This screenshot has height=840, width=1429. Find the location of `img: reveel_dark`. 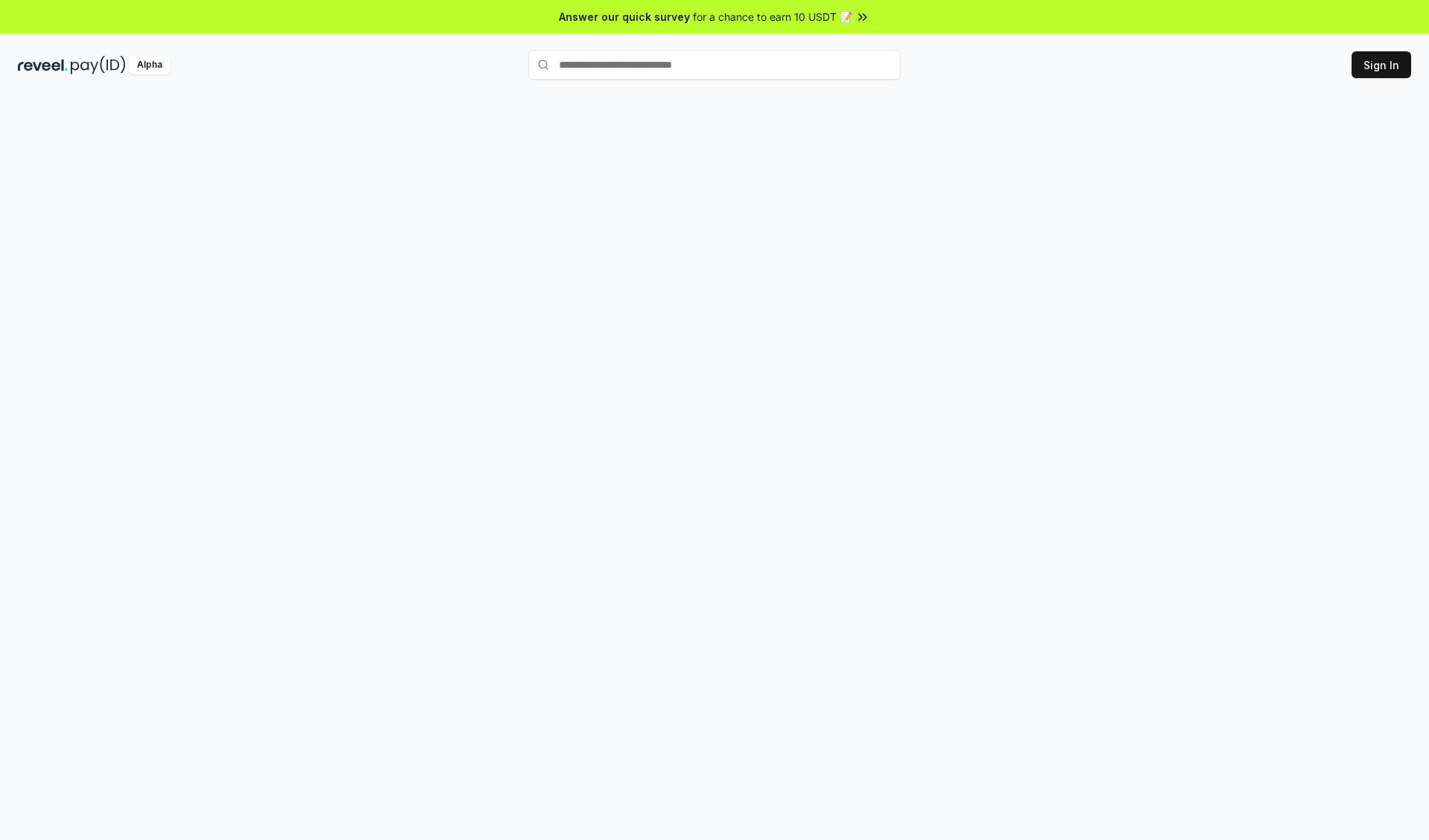

img: reveel_dark is located at coordinates (42, 65).